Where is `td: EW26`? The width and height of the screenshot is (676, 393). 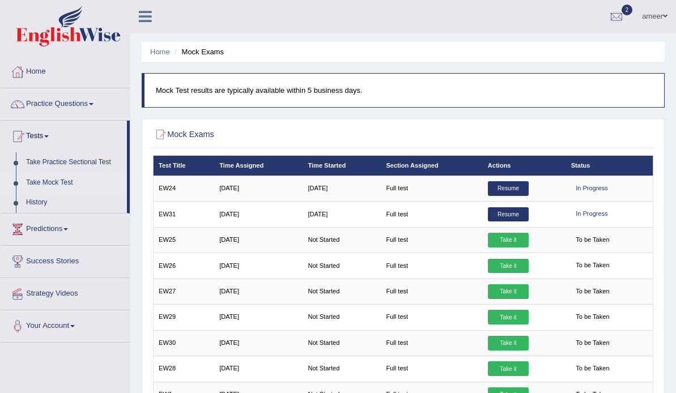 td: EW26 is located at coordinates (184, 266).